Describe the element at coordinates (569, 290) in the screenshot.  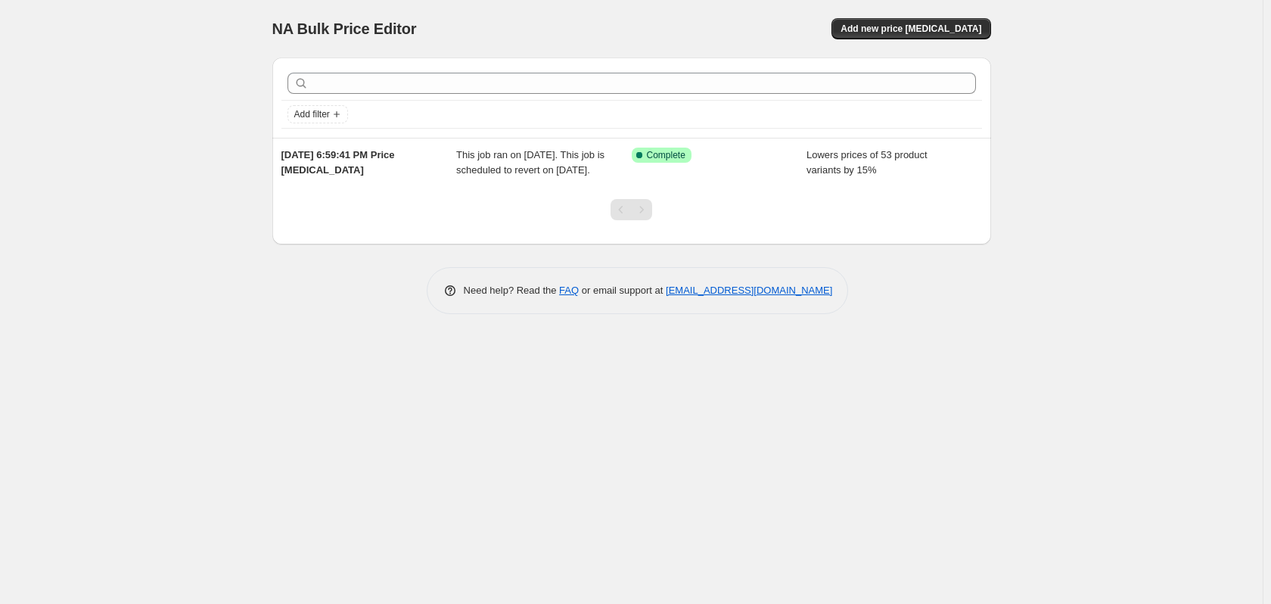
I see `a: FAQ` at that location.